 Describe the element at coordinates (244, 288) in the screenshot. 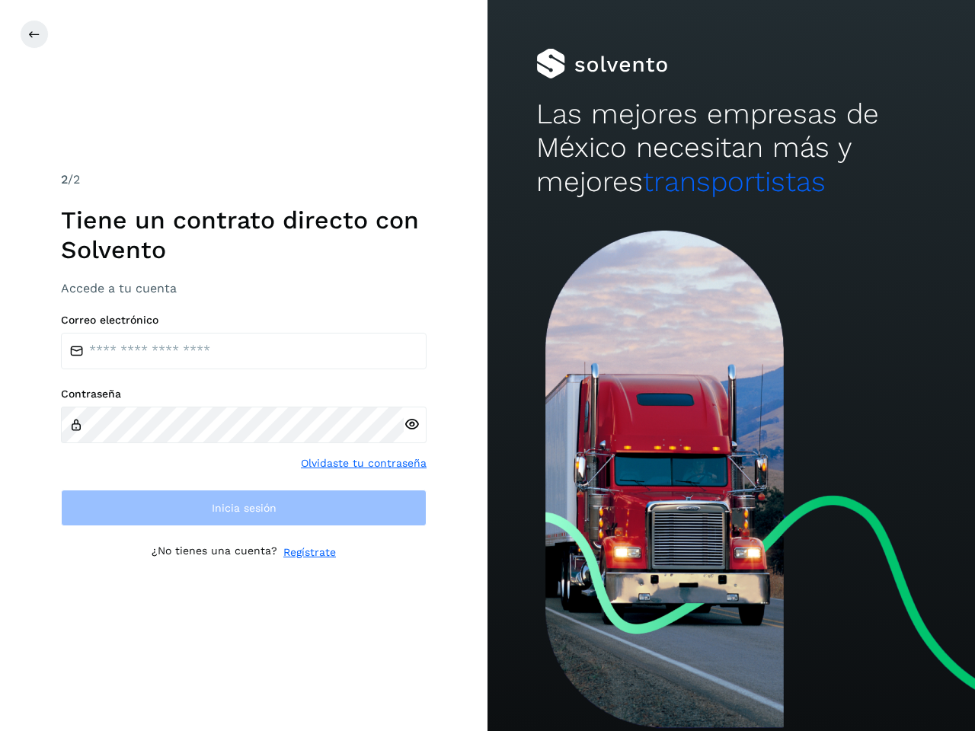

I see `h3: Accede a tu cuenta` at that location.